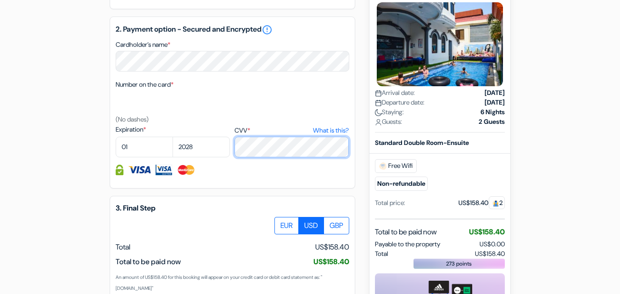  What do you see at coordinates (267, 30) in the screenshot?
I see `a: error_outline` at bounding box center [267, 30].